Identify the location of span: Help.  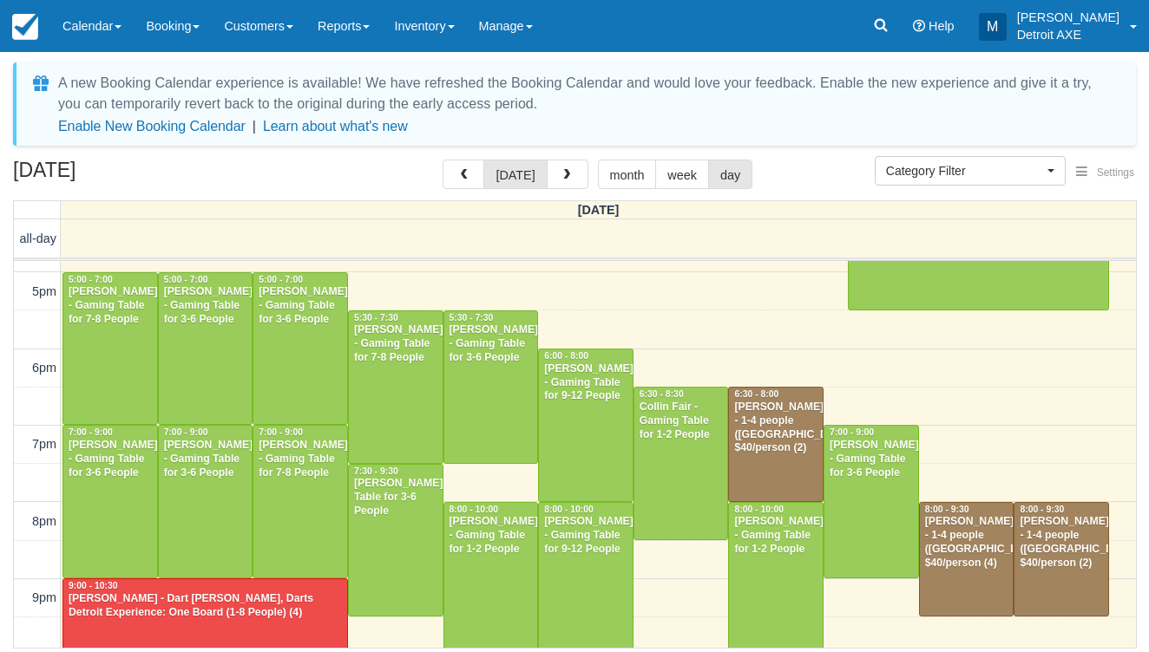
(941, 26).